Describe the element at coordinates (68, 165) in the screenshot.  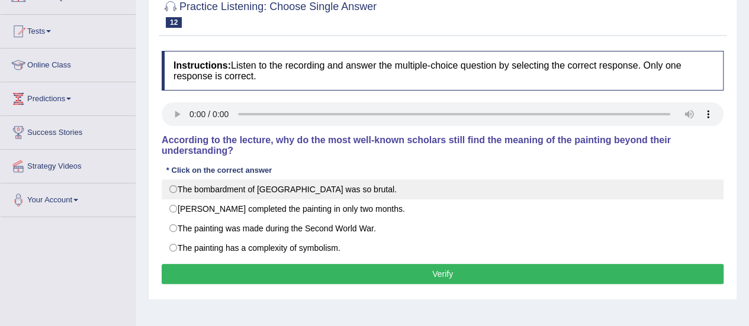
I see `a: Strategy Videos` at that location.